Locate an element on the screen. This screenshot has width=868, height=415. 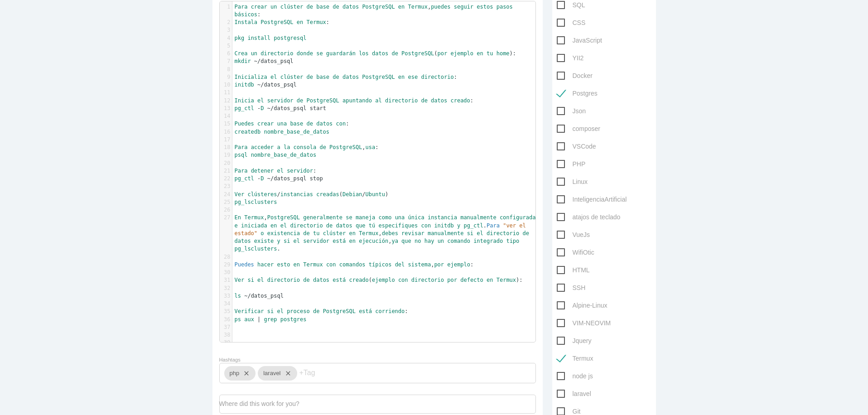
span: instancias is located at coordinates (297, 194).